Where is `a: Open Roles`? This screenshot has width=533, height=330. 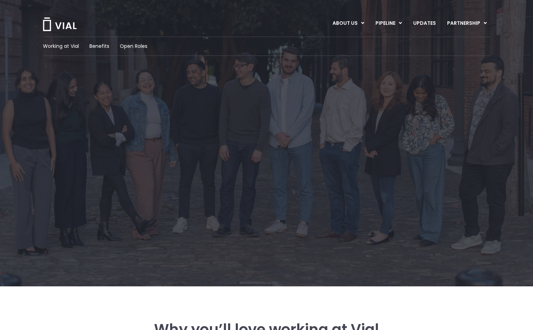 a: Open Roles is located at coordinates (133, 46).